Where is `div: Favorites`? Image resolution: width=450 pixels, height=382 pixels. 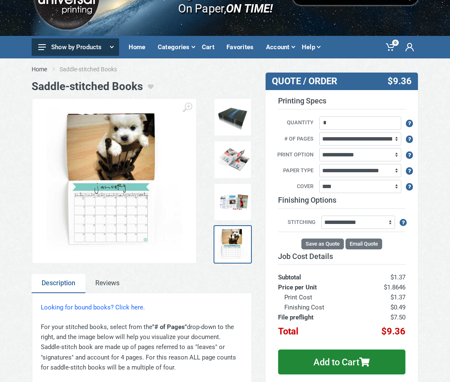
div: Favorites is located at coordinates (243, 47).